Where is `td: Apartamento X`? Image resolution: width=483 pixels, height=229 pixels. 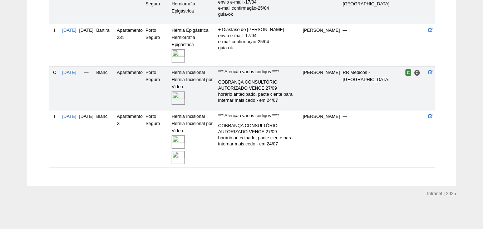
td: Apartamento X is located at coordinates (130, 139).